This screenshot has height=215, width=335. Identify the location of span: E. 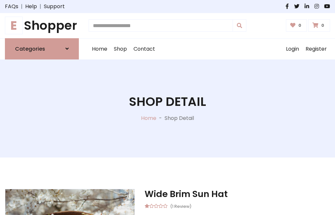
(14, 25).